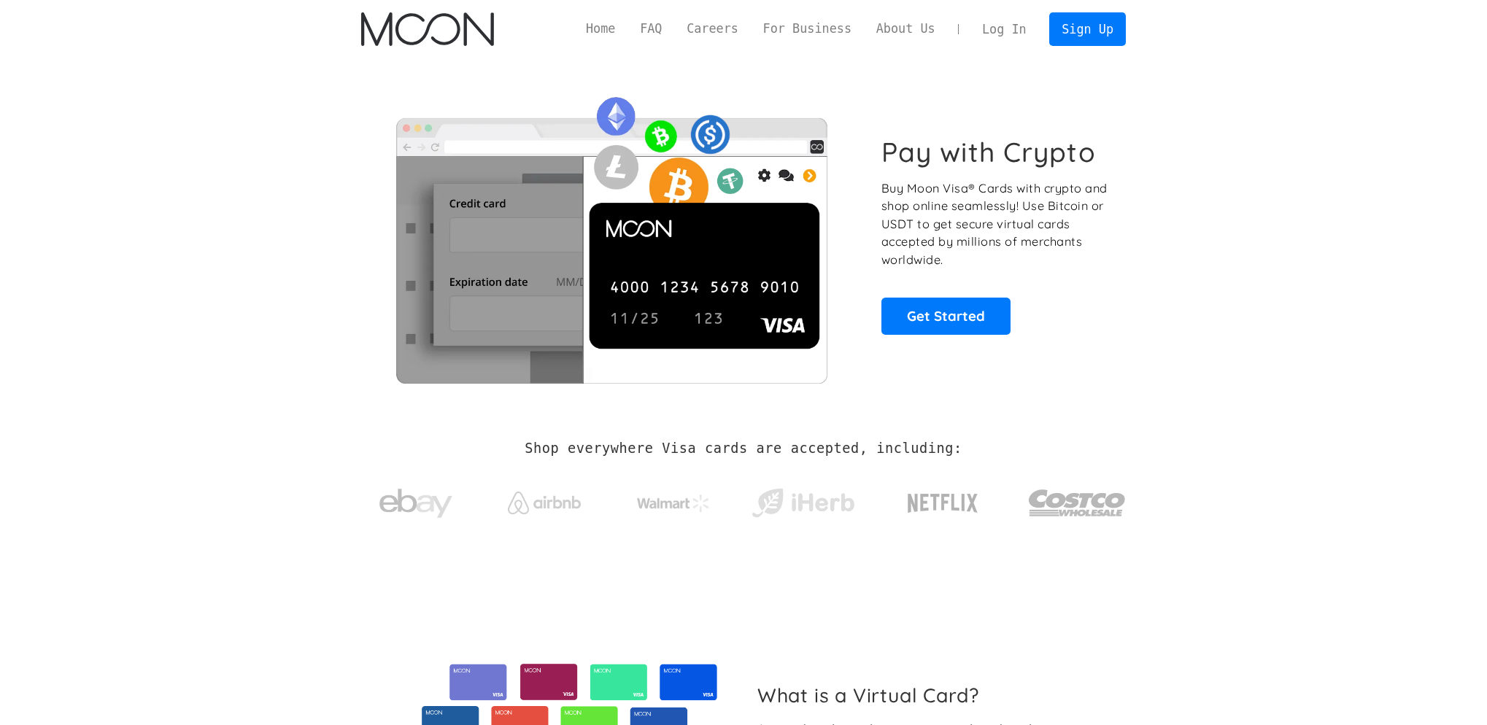  What do you see at coordinates (712, 28) in the screenshot?
I see `a: Careers` at bounding box center [712, 28].